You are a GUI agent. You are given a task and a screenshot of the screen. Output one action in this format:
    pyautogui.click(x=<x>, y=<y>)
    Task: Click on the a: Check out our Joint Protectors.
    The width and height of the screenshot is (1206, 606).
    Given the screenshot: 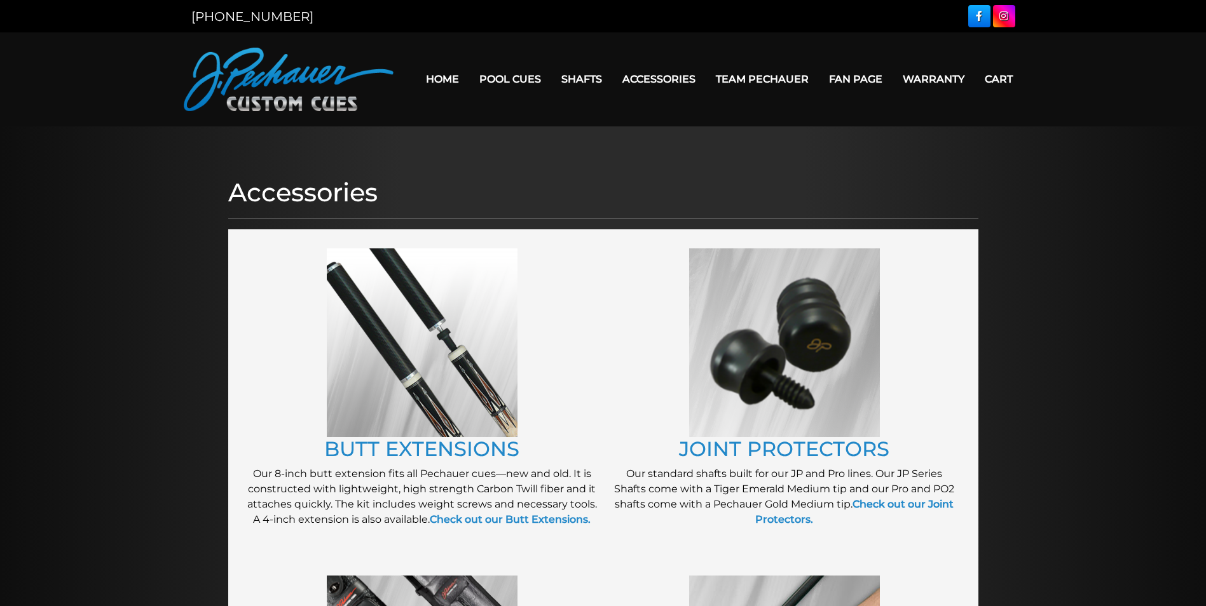 What is the action you would take?
    pyautogui.click(x=854, y=512)
    